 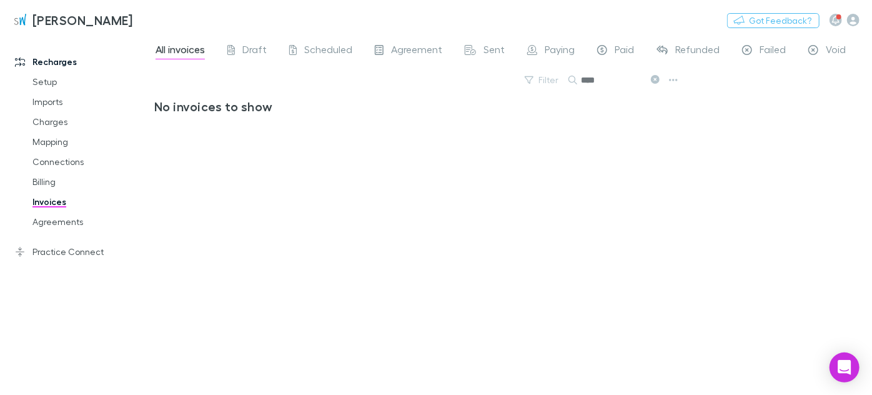 I want to click on a: Imports, so click(x=90, y=102).